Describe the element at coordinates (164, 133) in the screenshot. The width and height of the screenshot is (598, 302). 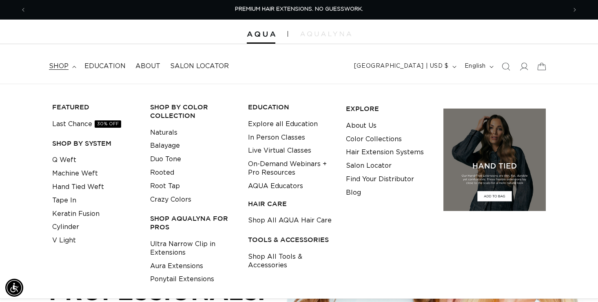
I see `a: Naturals` at that location.